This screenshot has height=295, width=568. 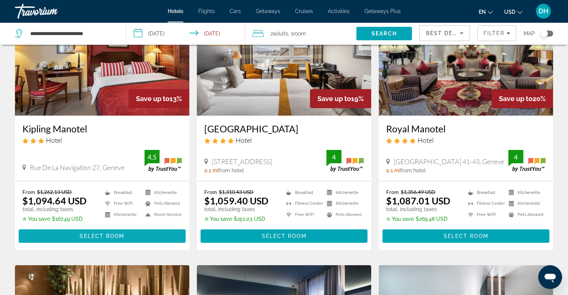 I want to click on span: Hotels, so click(x=176, y=11).